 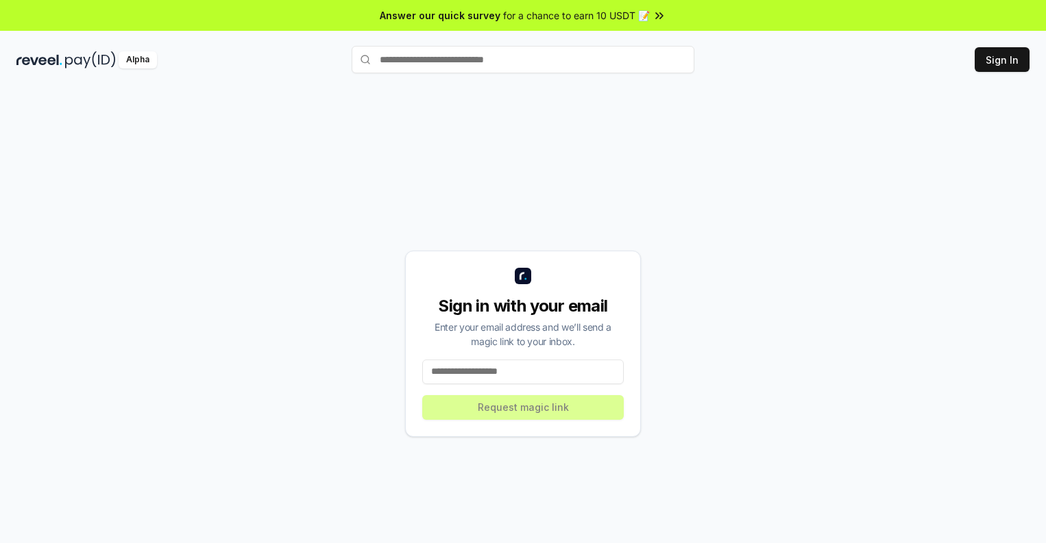 I want to click on button: Sign In, so click(x=1002, y=60).